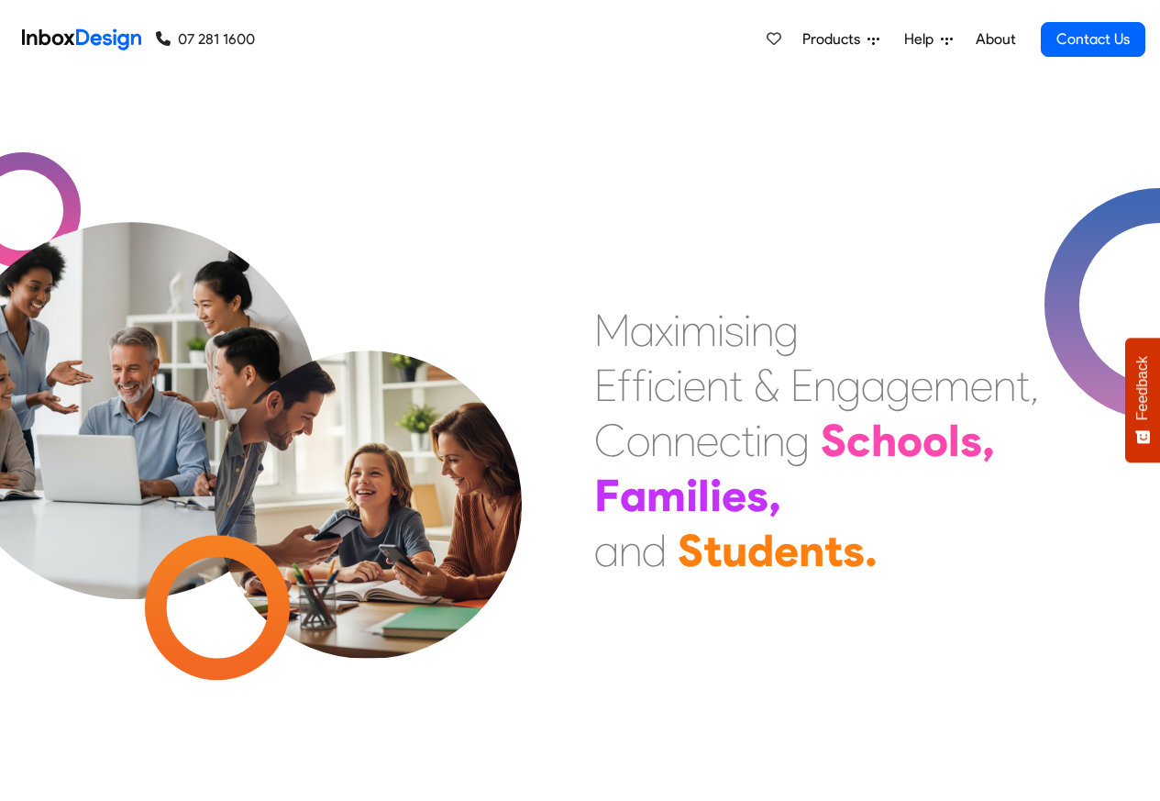  What do you see at coordinates (841, 39) in the screenshot?
I see `a: Products` at bounding box center [841, 39].